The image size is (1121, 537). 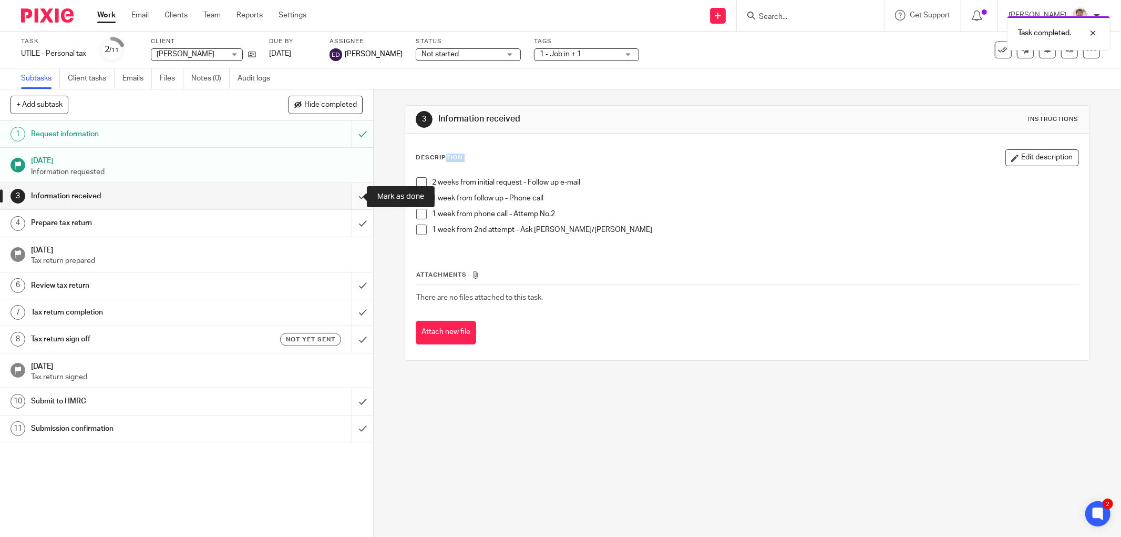 I want to click on p: 1 week from follow up - Phone call, so click(x=755, y=198).